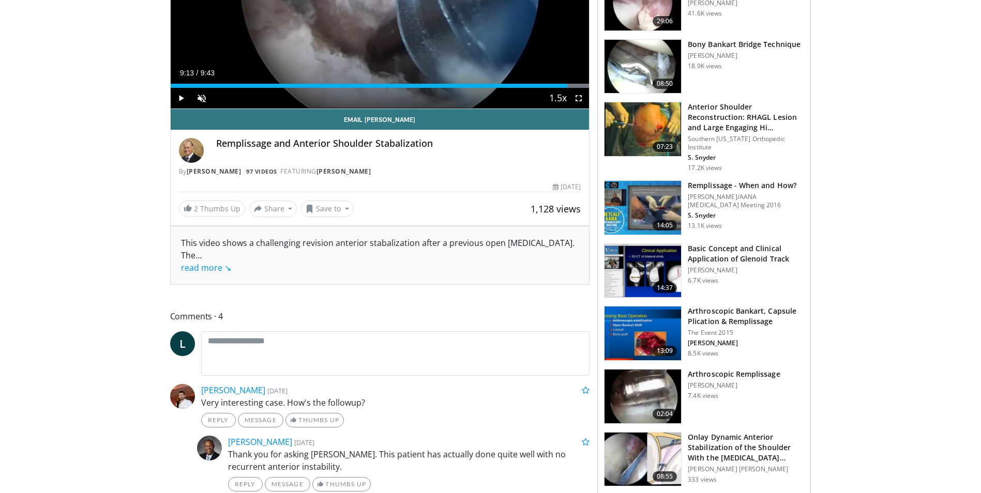 This screenshot has height=493, width=981. What do you see at coordinates (745, 316) in the screenshot?
I see `h3: Arthroscopic Bankart, Capsule Plication & Remplissage` at bounding box center [745, 316].